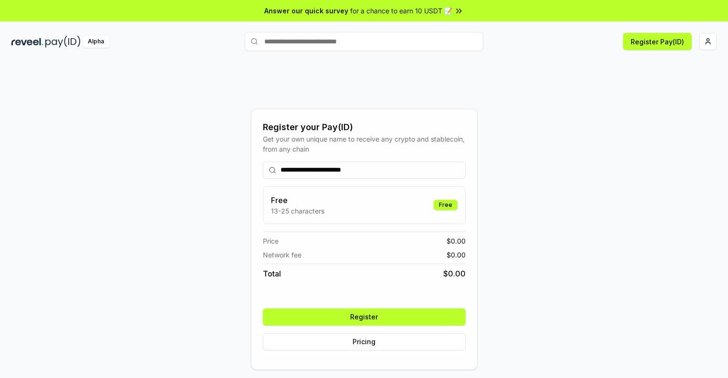  What do you see at coordinates (298, 211) in the screenshot?
I see `p: 13-25 characters` at bounding box center [298, 211].